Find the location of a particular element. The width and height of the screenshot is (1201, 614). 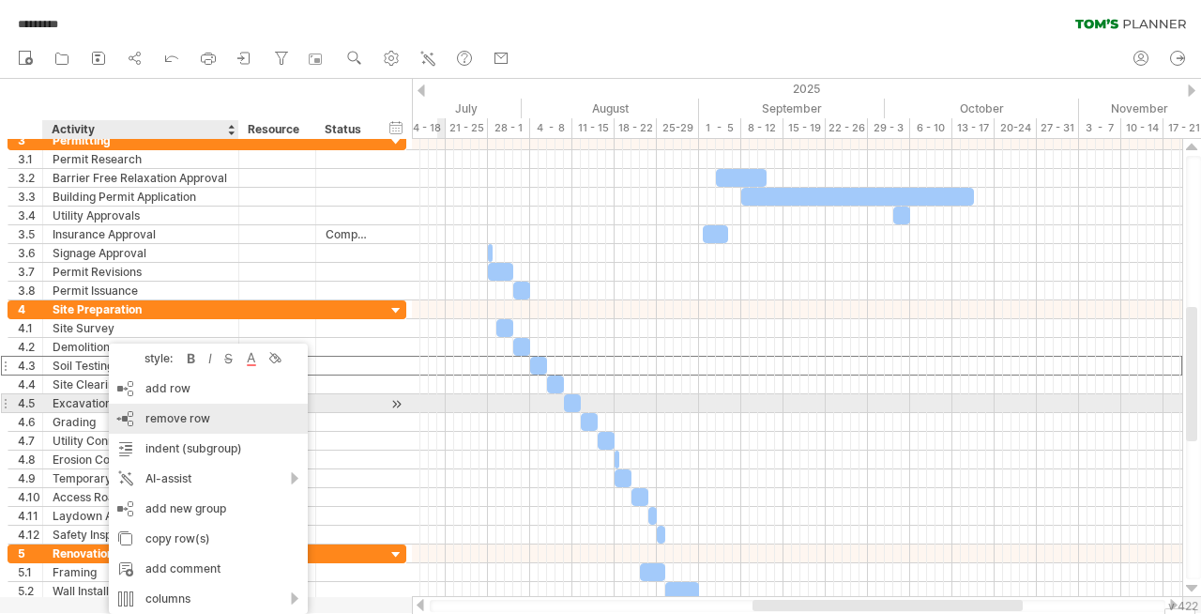

div: Building Permit Application is located at coordinates (141, 196).